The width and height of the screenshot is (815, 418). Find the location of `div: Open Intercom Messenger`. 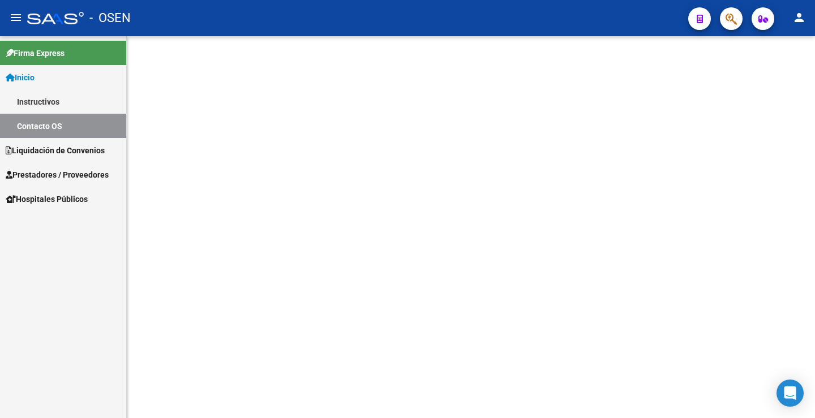

div: Open Intercom Messenger is located at coordinates (790, 393).